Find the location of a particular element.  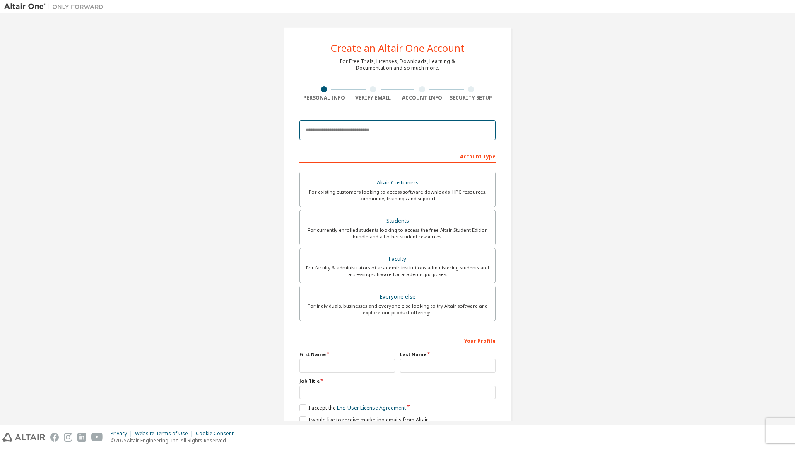

p: © 2025 Altair Engineering, Inc. All Rights Reserved. is located at coordinates (174, 440).